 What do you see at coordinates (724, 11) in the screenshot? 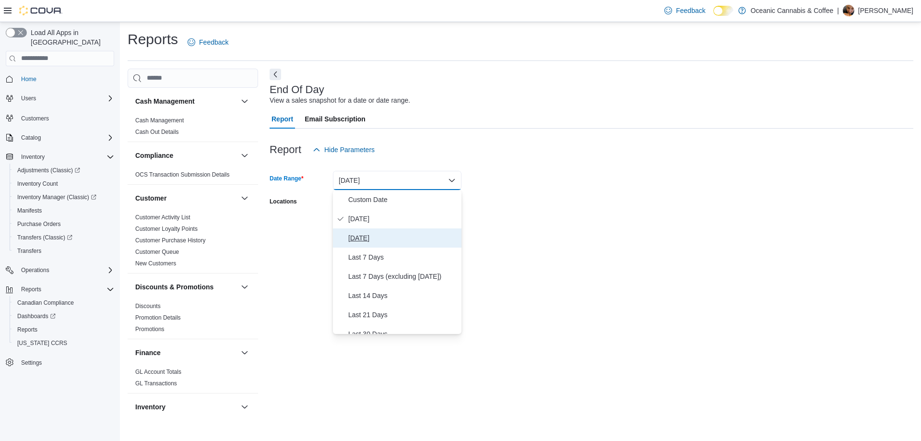
I see `input: Dark Mode` at bounding box center [724, 11].